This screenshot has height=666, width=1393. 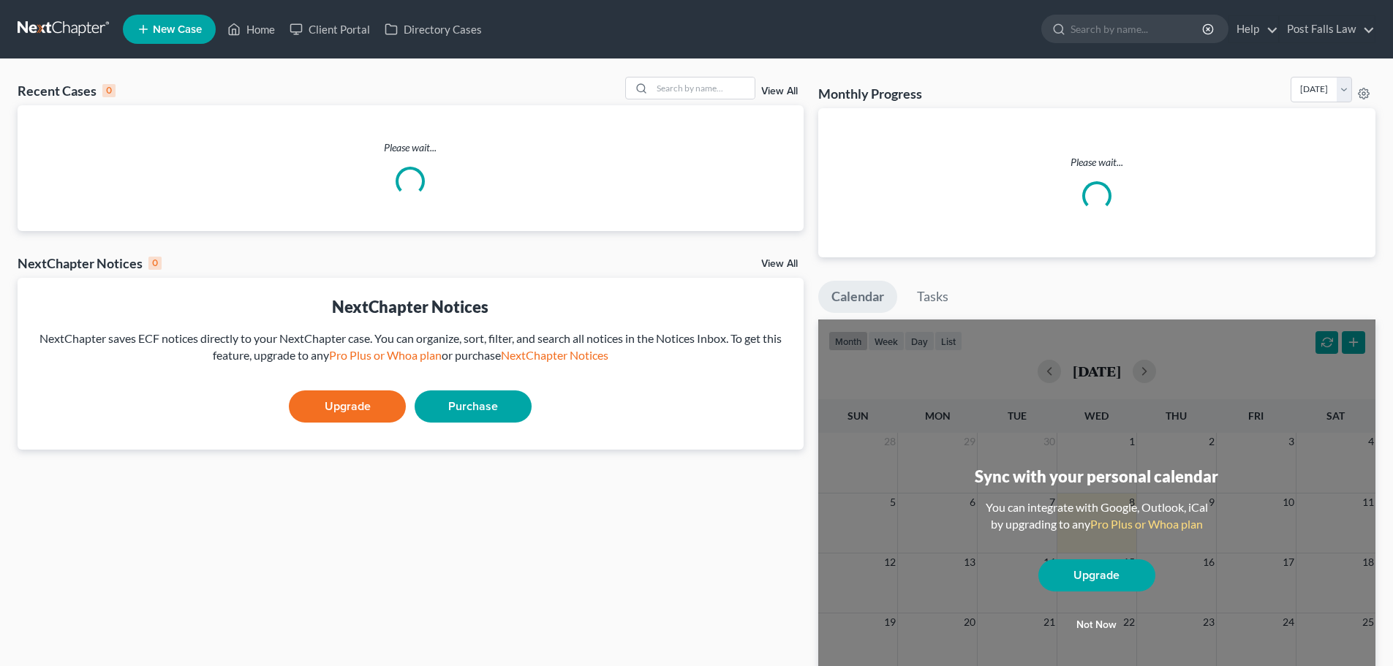 I want to click on a: NextChapter Notices, so click(x=554, y=355).